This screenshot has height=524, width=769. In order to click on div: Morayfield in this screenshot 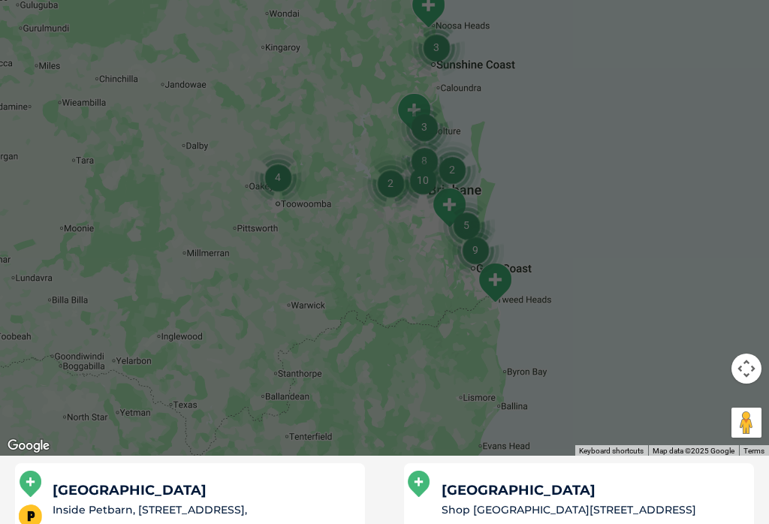, I will do `click(414, 113)`.